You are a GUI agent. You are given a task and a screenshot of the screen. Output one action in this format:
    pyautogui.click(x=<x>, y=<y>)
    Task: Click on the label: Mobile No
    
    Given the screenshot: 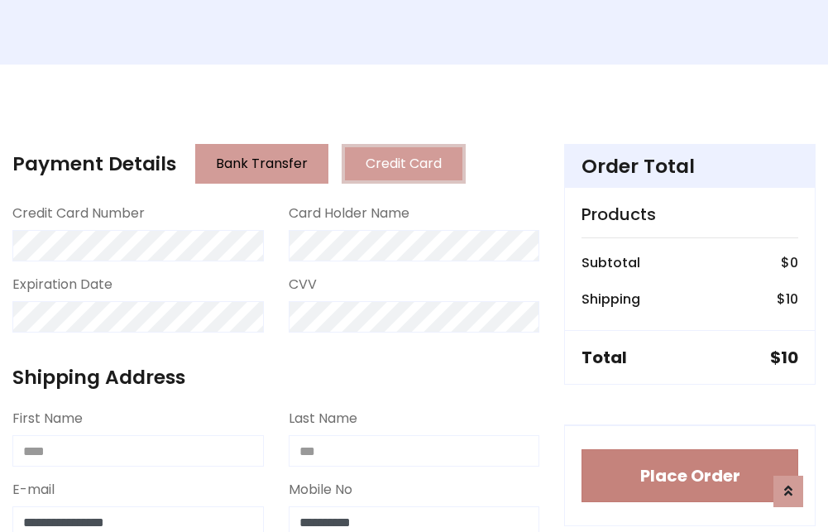 What is the action you would take?
    pyautogui.click(x=320, y=490)
    